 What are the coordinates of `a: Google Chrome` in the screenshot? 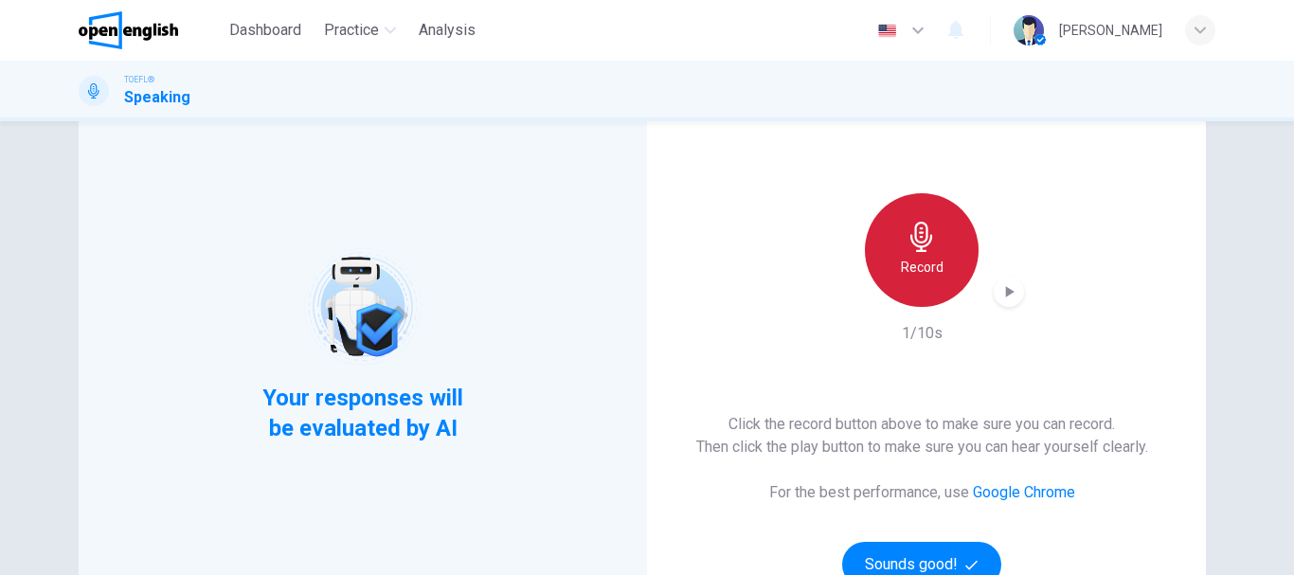 It's located at (1024, 492).